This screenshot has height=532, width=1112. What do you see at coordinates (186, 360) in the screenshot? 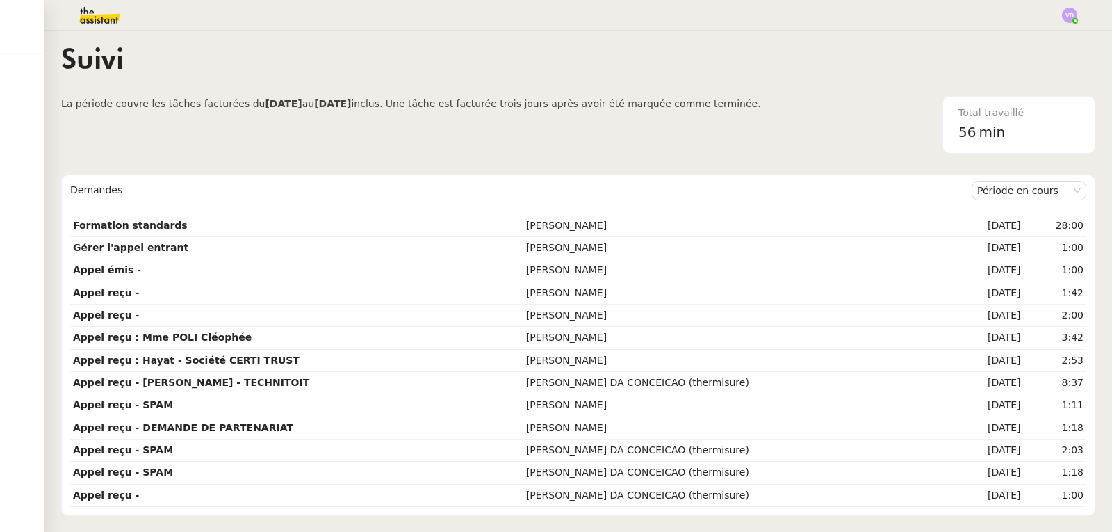
I see `strong: Appel reçu : Hayat - Société CERTI TRUST` at bounding box center [186, 360].